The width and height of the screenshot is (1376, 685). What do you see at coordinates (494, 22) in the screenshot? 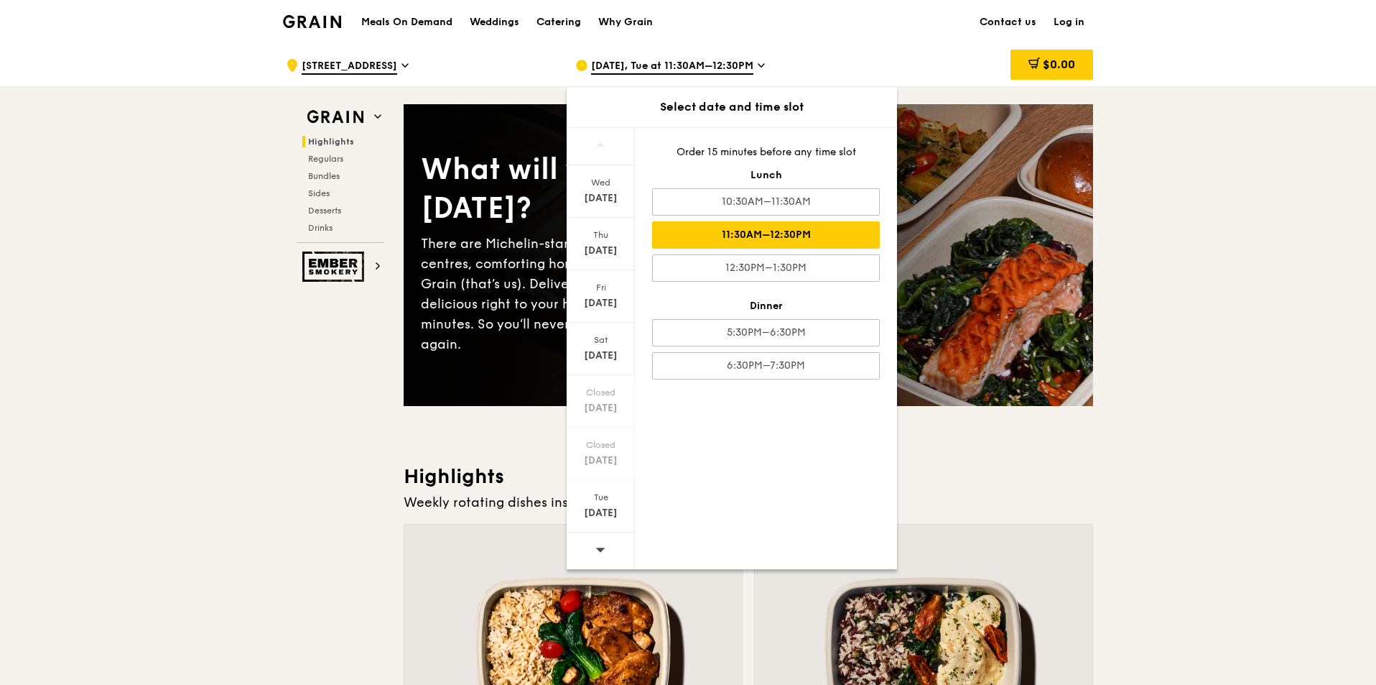
I see `a: Weddings` at bounding box center [494, 22].